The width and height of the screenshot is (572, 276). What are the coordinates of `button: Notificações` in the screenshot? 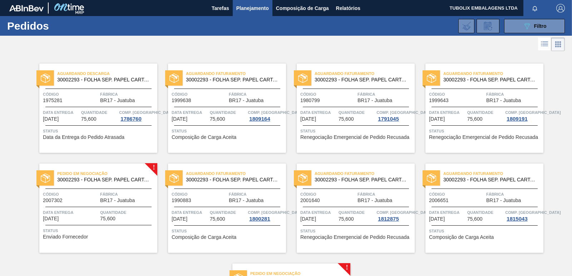 It's located at (535, 8).